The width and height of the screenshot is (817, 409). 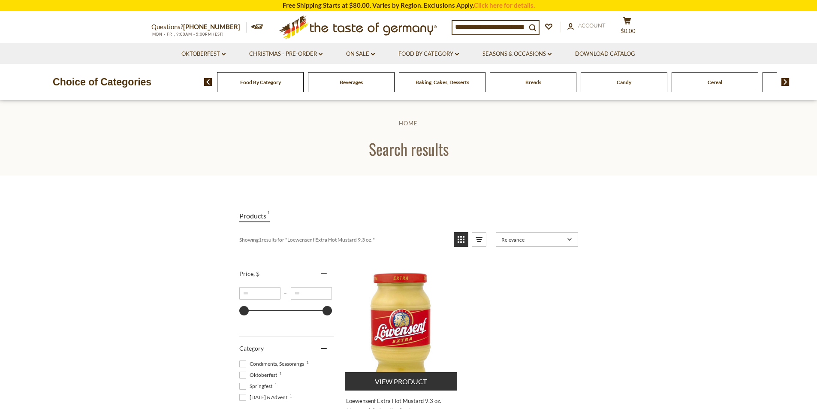 I want to click on span: Relevance, so click(x=533, y=239).